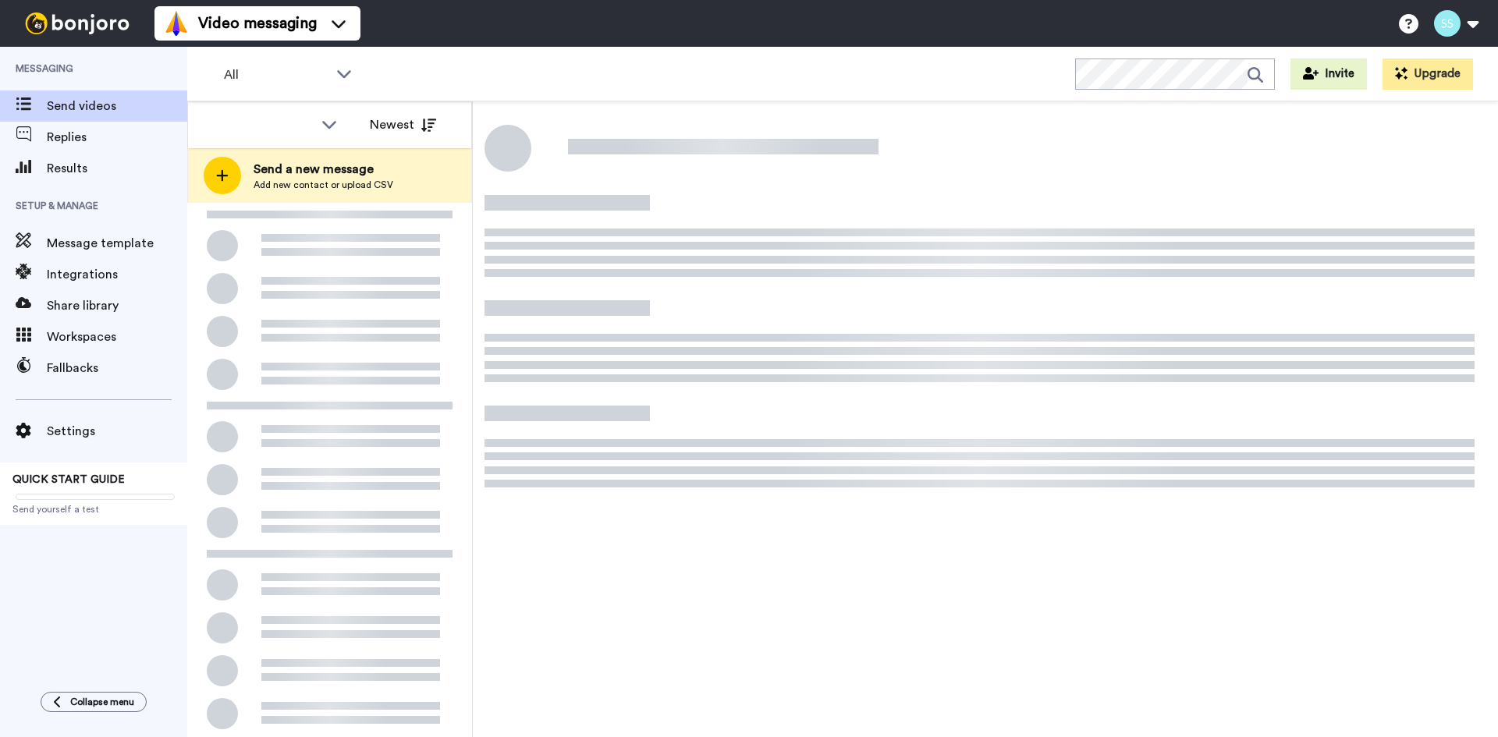 This screenshot has width=1498, height=737. Describe the element at coordinates (117, 275) in the screenshot. I see `span: Integrations` at that location.